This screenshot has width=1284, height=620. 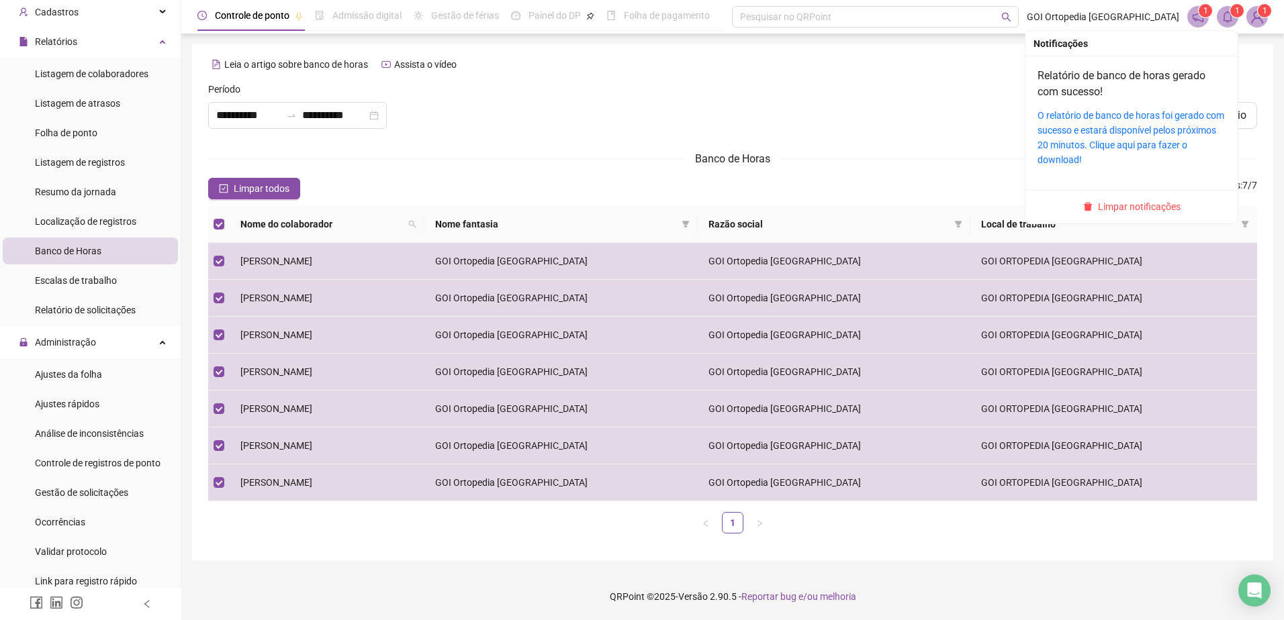 I want to click on span: Folha de ponto, so click(x=66, y=133).